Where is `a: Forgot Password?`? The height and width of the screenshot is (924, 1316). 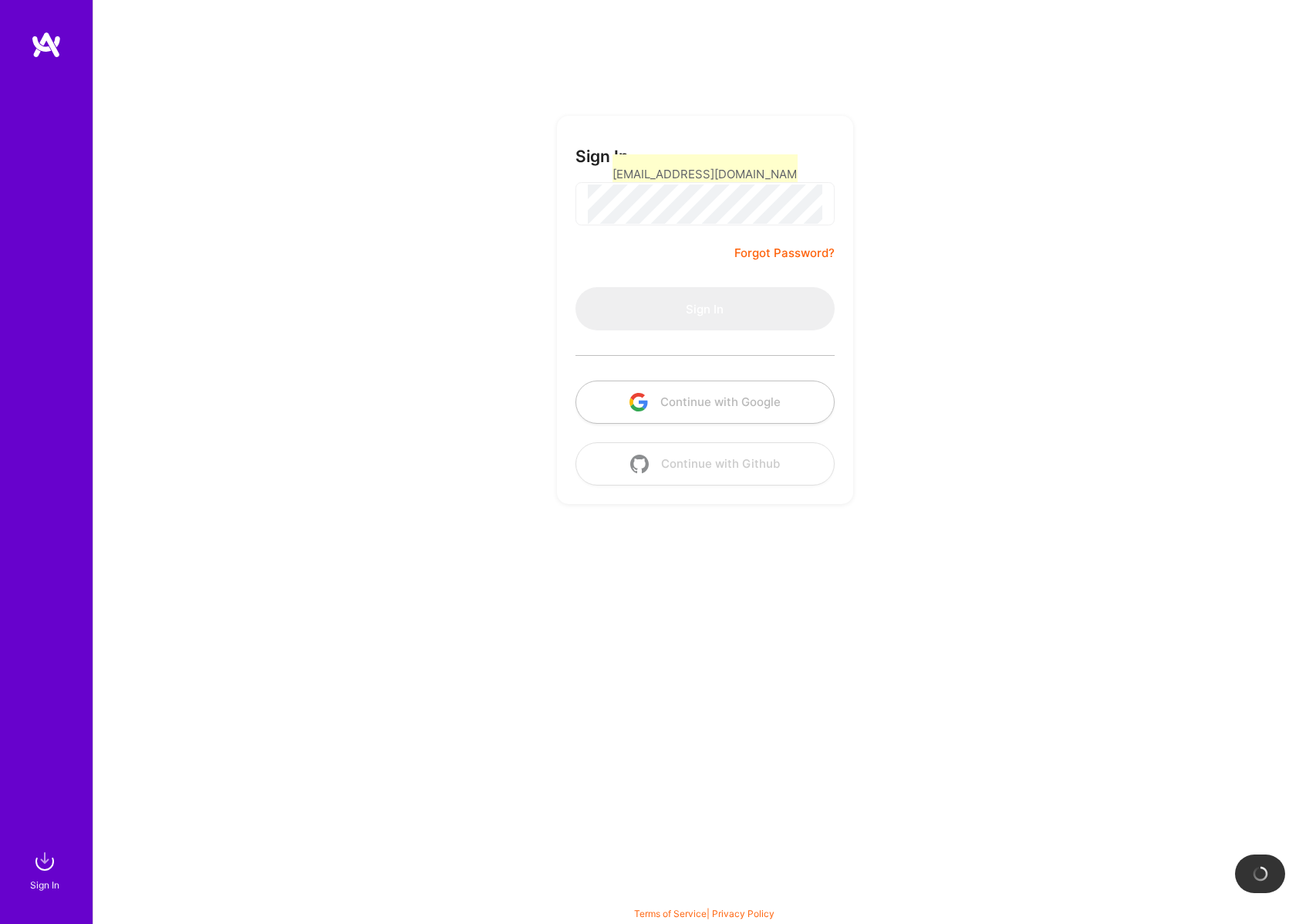 a: Forgot Password? is located at coordinates (785, 253).